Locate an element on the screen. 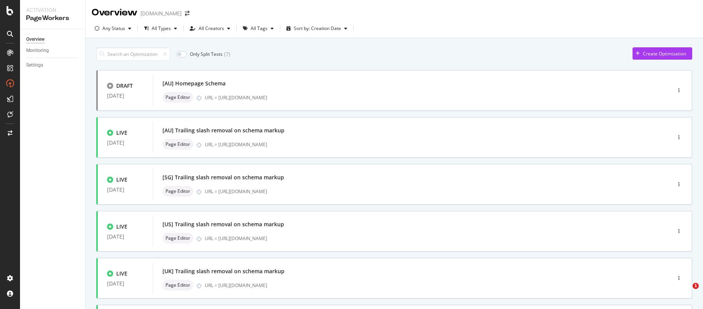 The image size is (703, 309). div: All Types is located at coordinates (161, 29).